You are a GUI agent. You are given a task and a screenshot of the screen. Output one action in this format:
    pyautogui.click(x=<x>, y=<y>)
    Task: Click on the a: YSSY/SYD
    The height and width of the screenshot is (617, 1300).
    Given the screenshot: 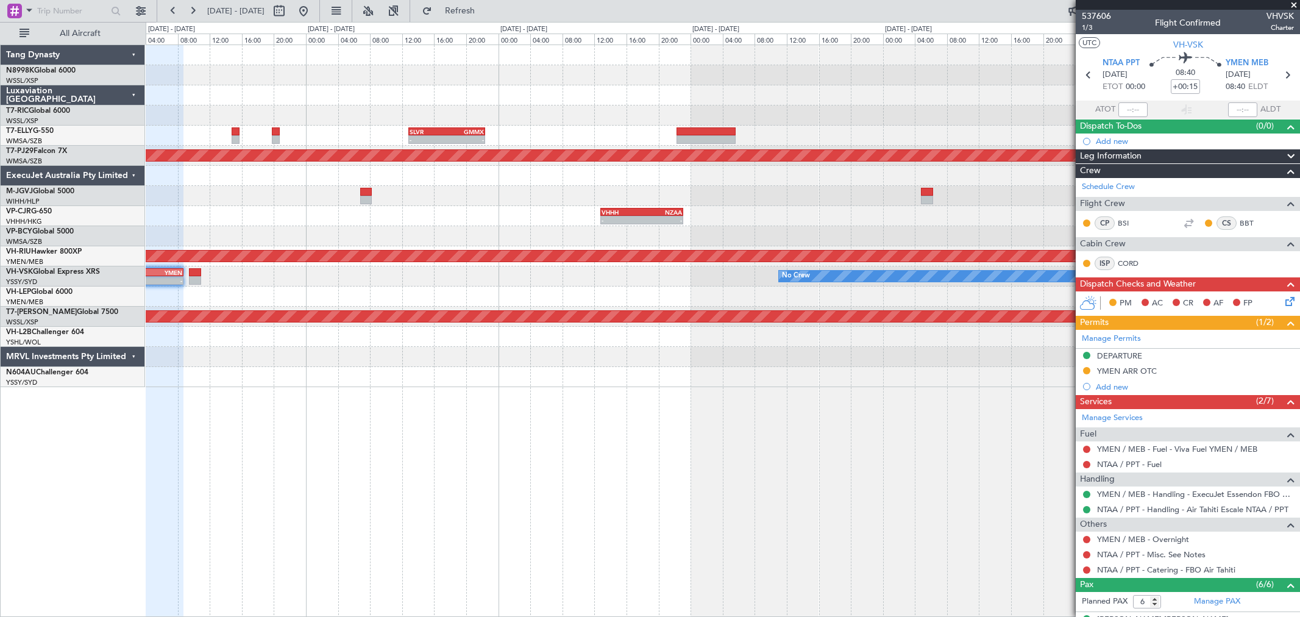 What is the action you would take?
    pyautogui.click(x=21, y=382)
    